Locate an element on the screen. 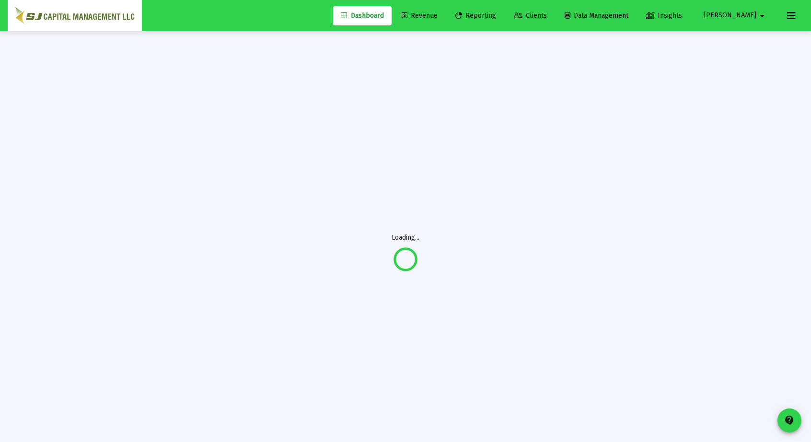 The image size is (811, 442). img: Dashboard is located at coordinates (75, 16).